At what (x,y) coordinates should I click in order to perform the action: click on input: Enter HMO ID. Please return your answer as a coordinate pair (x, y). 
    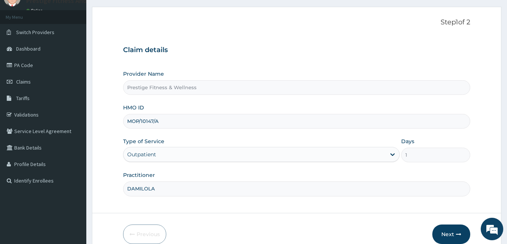
    Looking at the image, I should click on (297, 121).